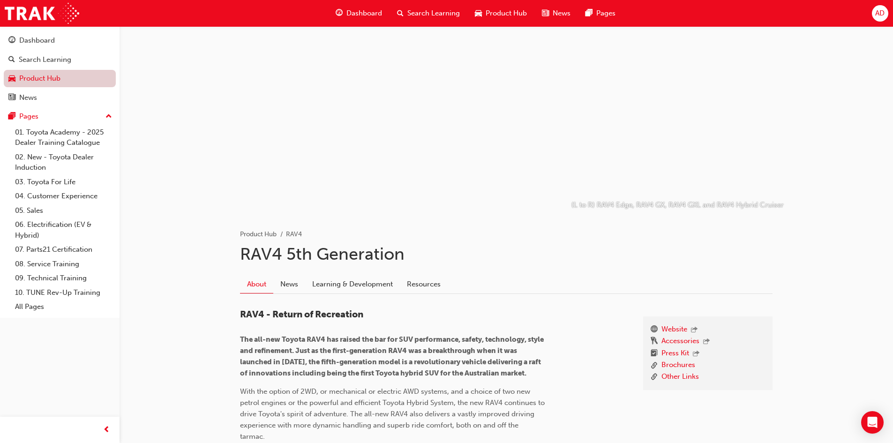 This screenshot has width=893, height=443. I want to click on a: Search Learning, so click(60, 60).